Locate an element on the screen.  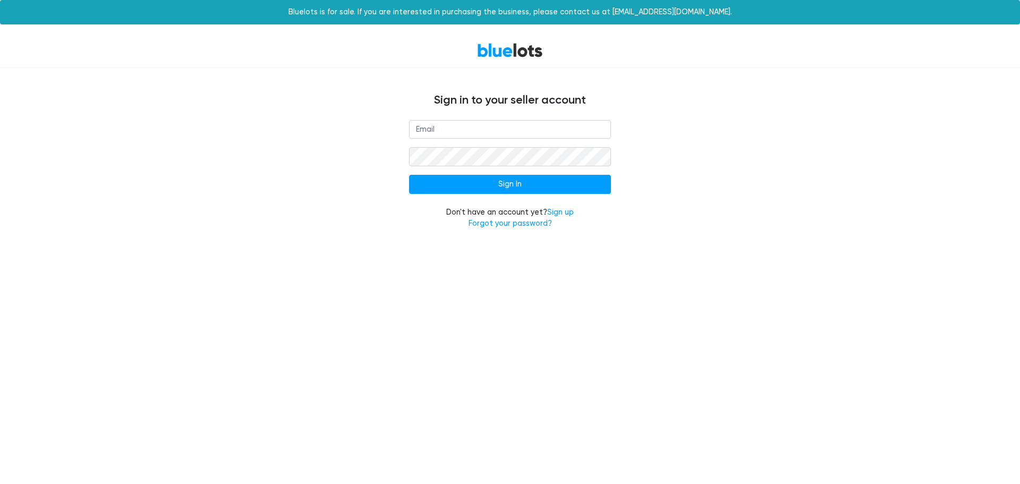
input: Sign In is located at coordinates (510, 184).